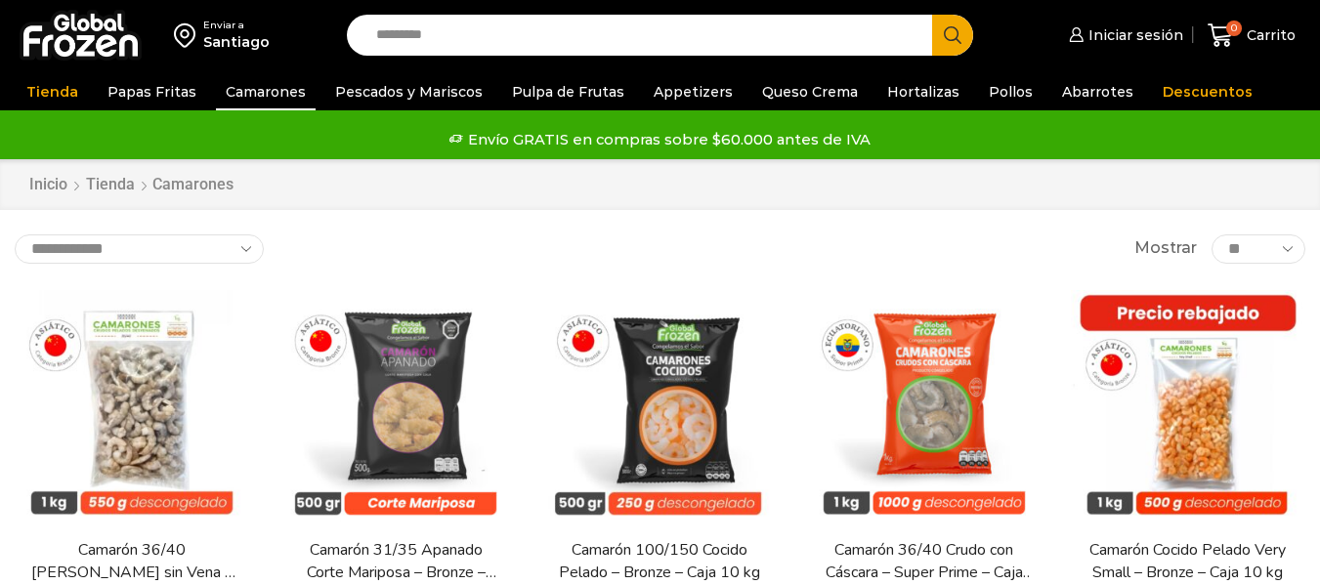 Image resolution: width=1320 pixels, height=585 pixels. What do you see at coordinates (1134, 35) in the screenshot?
I see `span: Iniciar sesión` at bounding box center [1134, 35].